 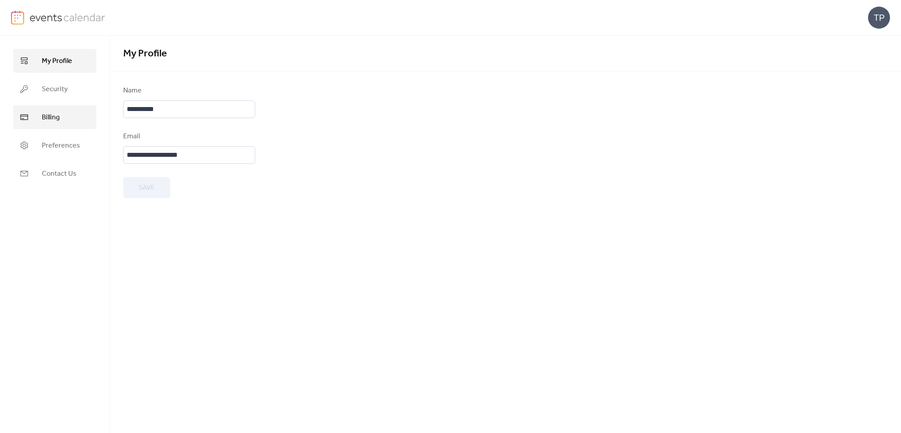 I want to click on span: Contact Us, so click(x=59, y=174).